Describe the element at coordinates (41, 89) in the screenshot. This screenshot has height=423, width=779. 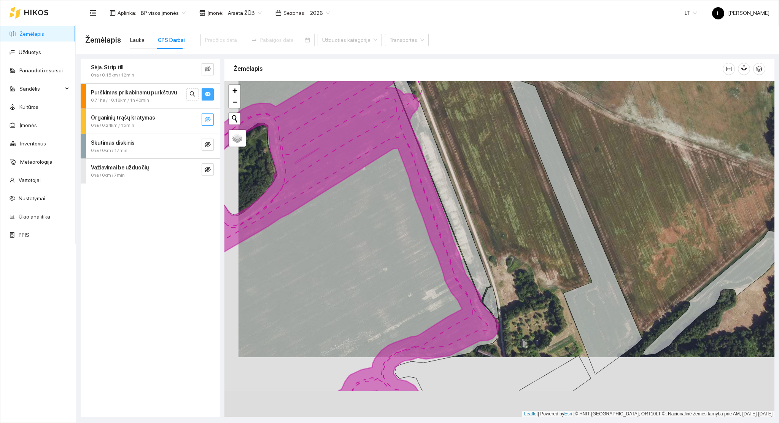
I see `span: Sandėlis` at that location.